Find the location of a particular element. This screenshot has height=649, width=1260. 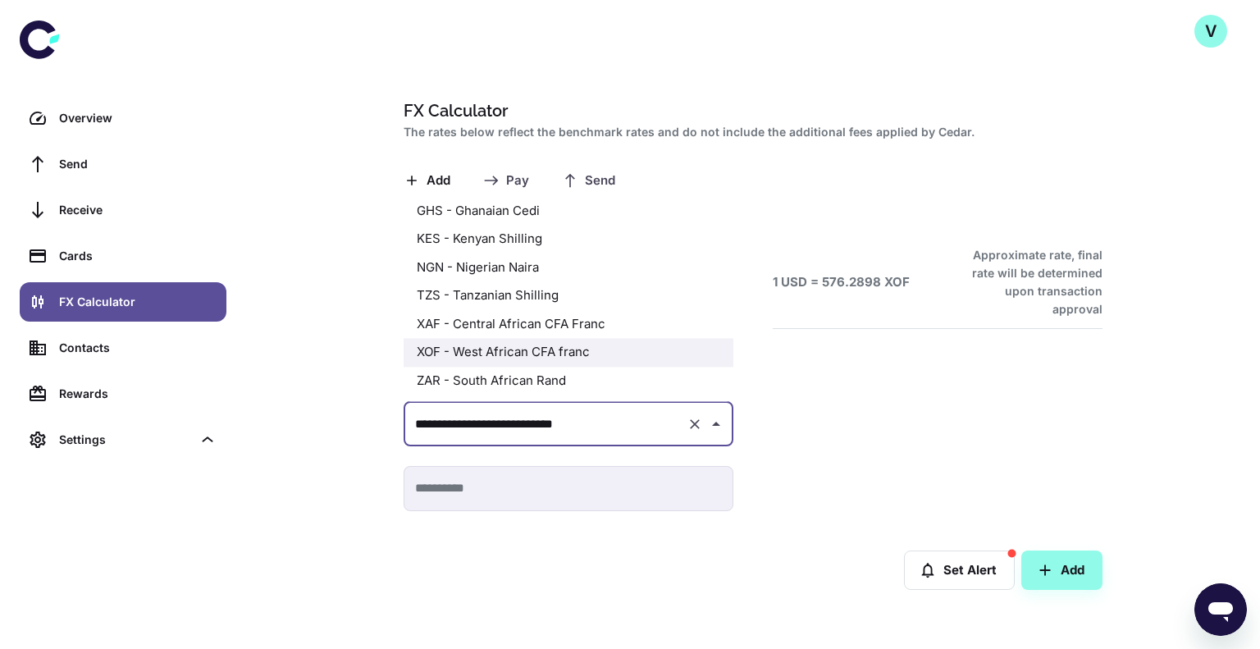

div: V is located at coordinates (1211, 31).